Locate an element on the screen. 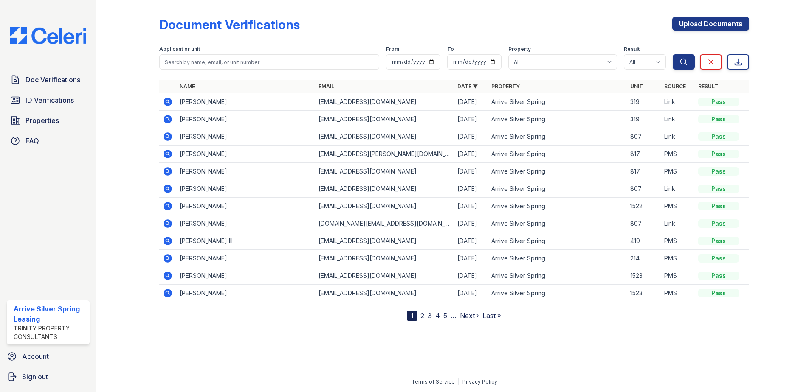  td: 214 is located at coordinates (644, 259).